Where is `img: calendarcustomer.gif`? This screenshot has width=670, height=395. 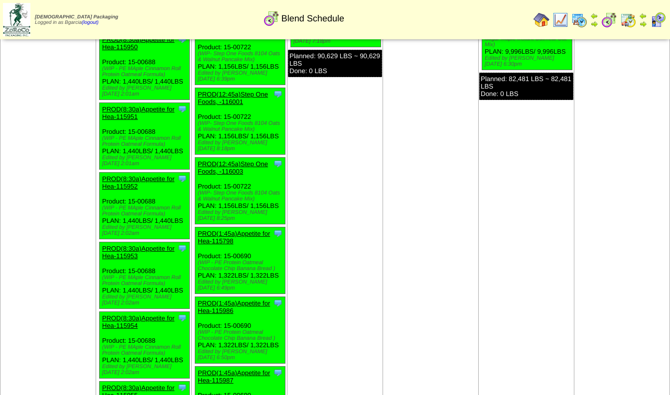 img: calendarcustomer.gif is located at coordinates (658, 20).